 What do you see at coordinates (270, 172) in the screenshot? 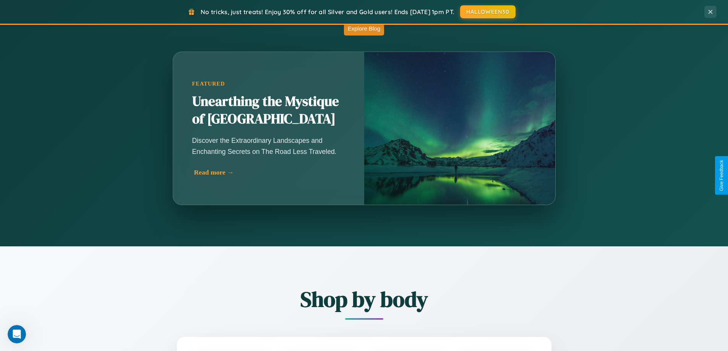
I see `div: Read more →` at bounding box center [270, 172].